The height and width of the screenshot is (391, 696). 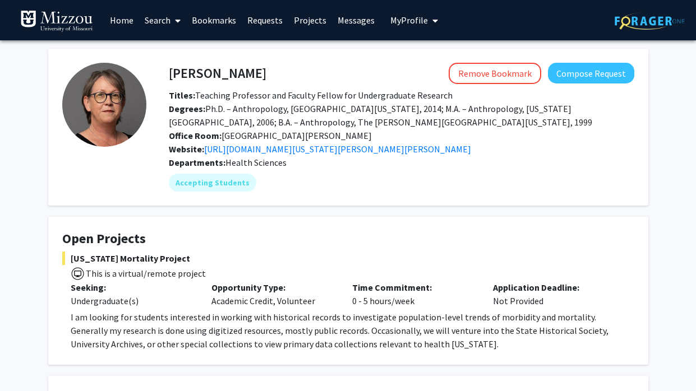 I want to click on img: ForagerOne Logo, so click(x=649, y=21).